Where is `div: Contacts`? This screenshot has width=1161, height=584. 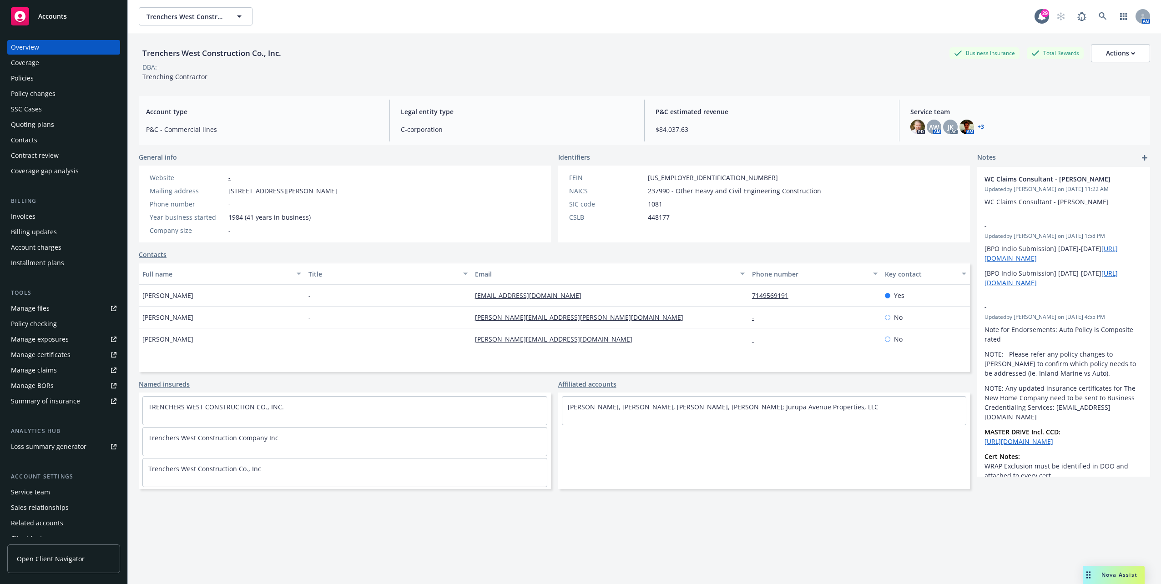
div: Contacts is located at coordinates (24, 140).